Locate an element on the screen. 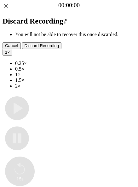 The width and height of the screenshot is (138, 187). li: 1.5× is located at coordinates (75, 80).